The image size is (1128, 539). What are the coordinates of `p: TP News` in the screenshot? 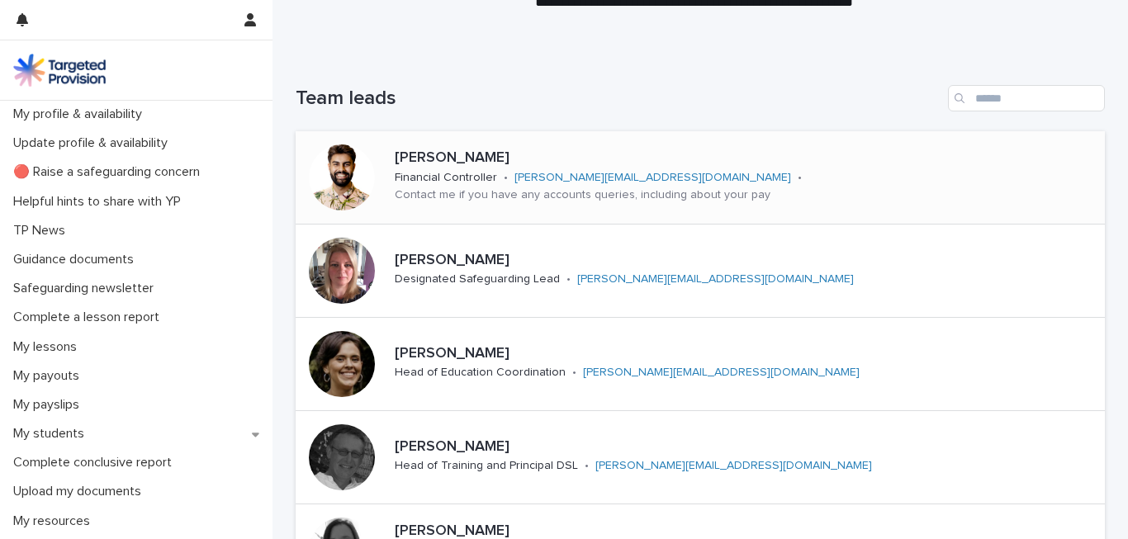 It's located at (42, 230).